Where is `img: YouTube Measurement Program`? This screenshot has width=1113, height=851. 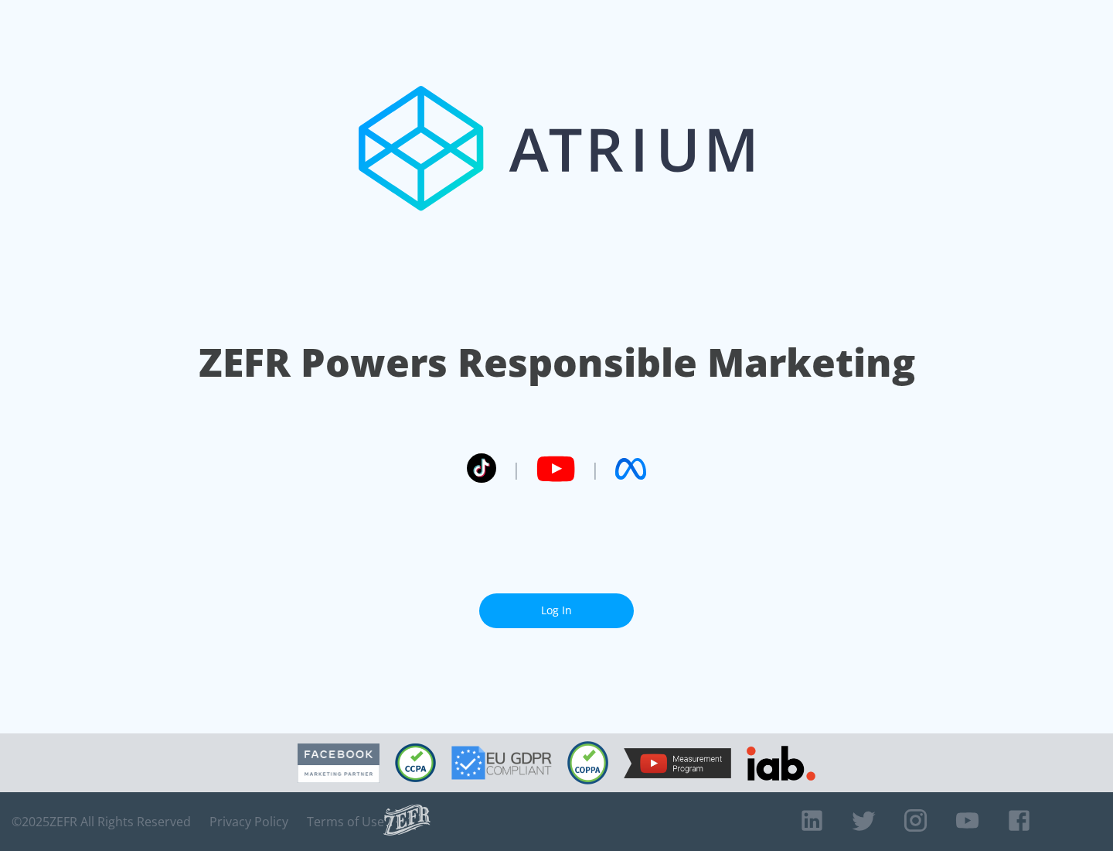 img: YouTube Measurement Program is located at coordinates (677, 762).